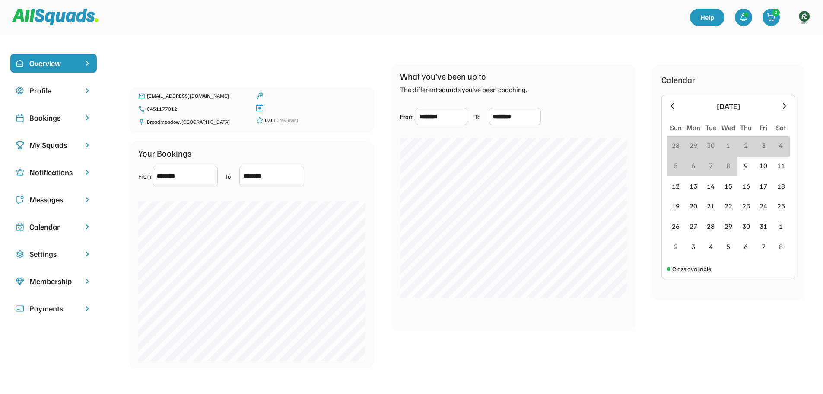 The width and height of the screenshot is (823, 394). What do you see at coordinates (20, 145) in the screenshot?
I see `img: Icon%20copy%203.svg` at bounding box center [20, 145].